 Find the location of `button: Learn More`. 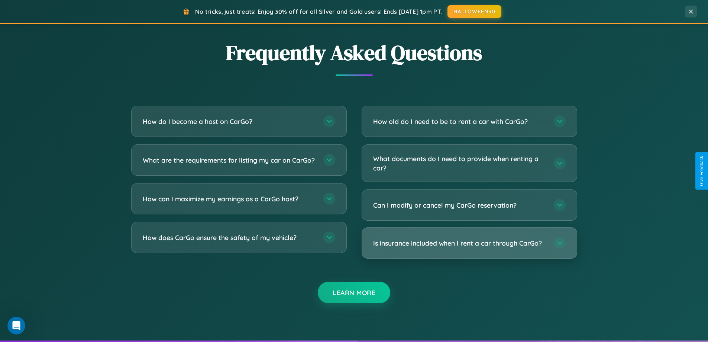

button: Learn More is located at coordinates (354, 292).